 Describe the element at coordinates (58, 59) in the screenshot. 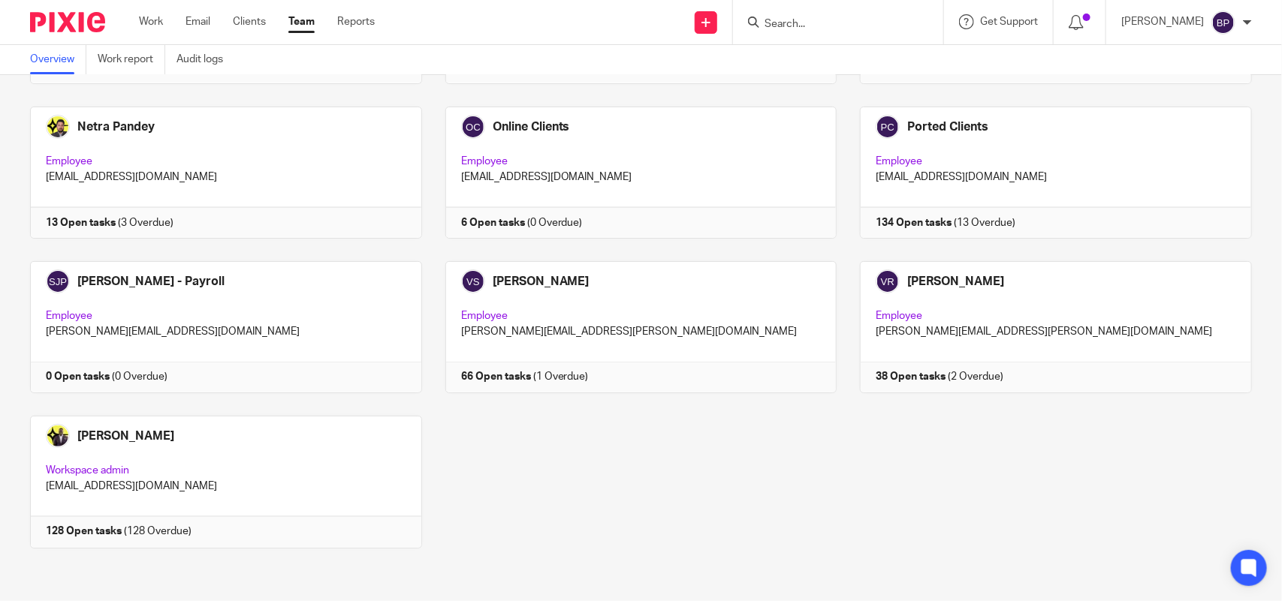

I see `a: Overview` at that location.